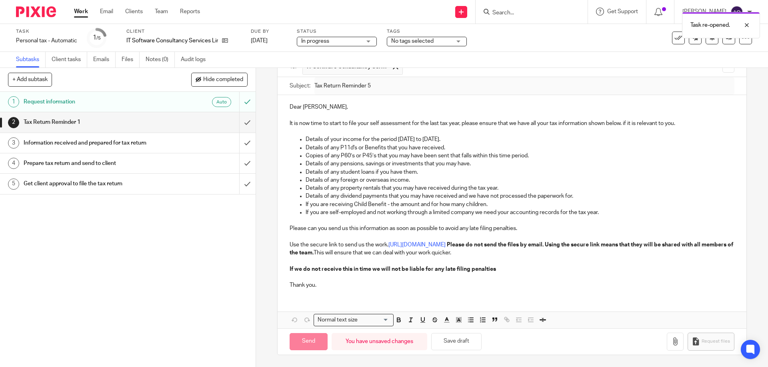  I want to click on a: Work, so click(81, 12).